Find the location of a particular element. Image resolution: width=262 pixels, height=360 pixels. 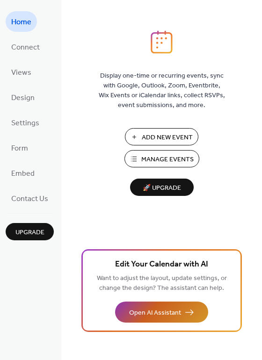

span: Embed is located at coordinates (23, 174).